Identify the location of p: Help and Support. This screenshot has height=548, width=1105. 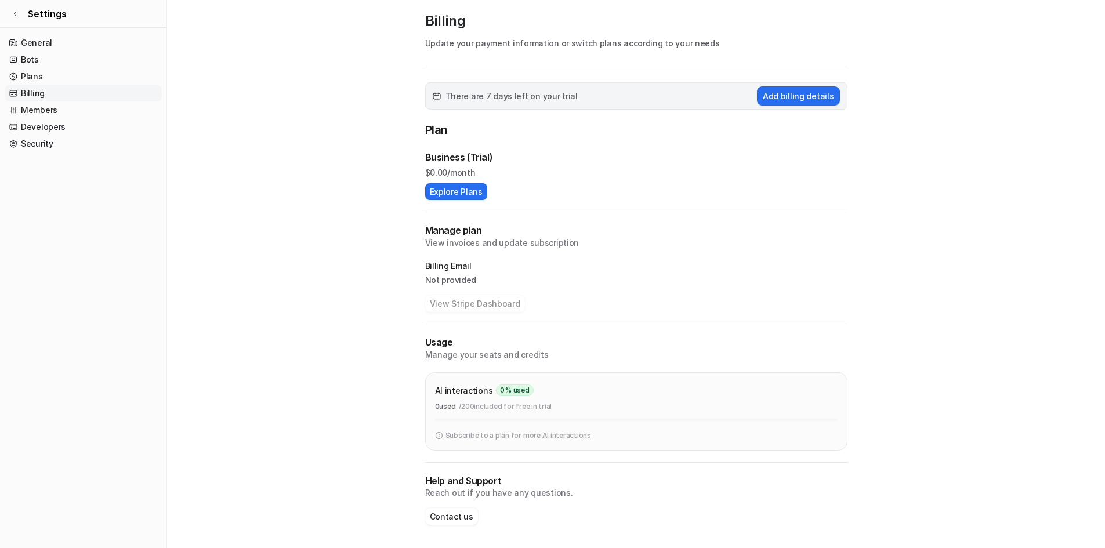
(636, 481).